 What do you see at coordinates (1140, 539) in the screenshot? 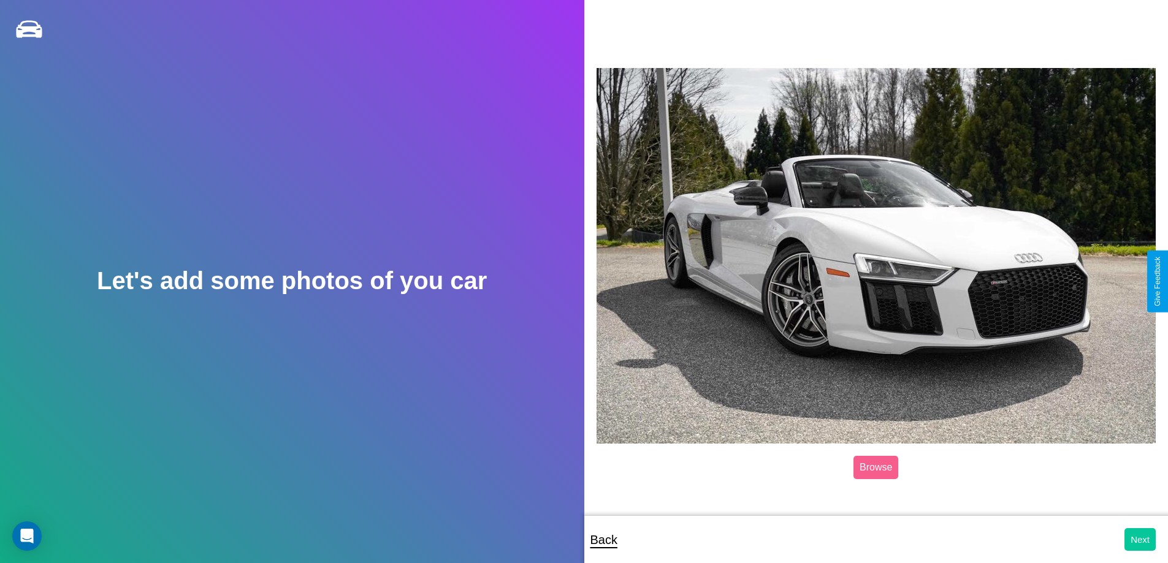
I see `button: Next` at bounding box center [1140, 539].